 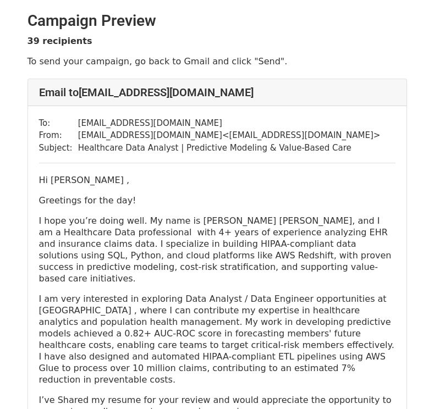 I want to click on td: From:, so click(x=58, y=135).